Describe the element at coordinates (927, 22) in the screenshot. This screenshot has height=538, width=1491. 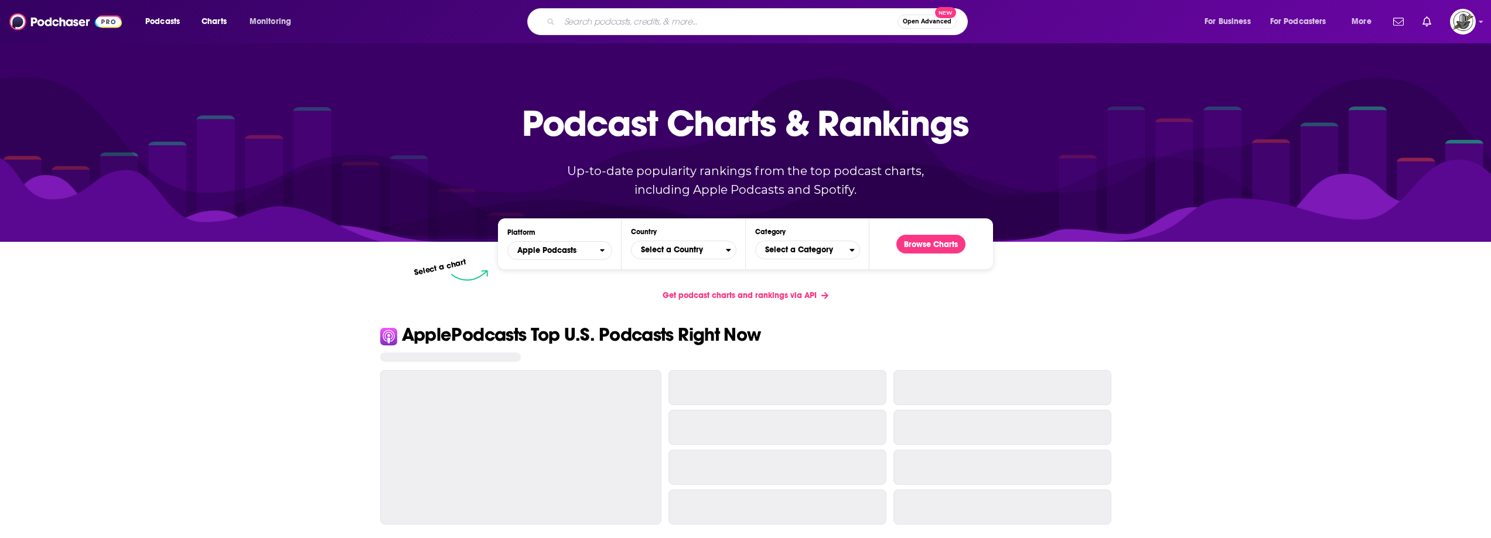
I see `span: Open Advanced` at that location.